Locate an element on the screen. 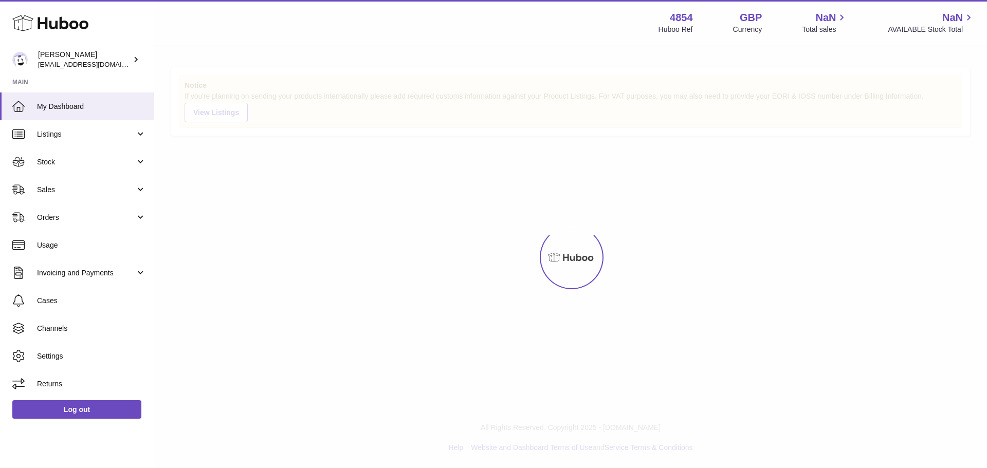 Image resolution: width=987 pixels, height=468 pixels. span: Settings is located at coordinates (91, 356).